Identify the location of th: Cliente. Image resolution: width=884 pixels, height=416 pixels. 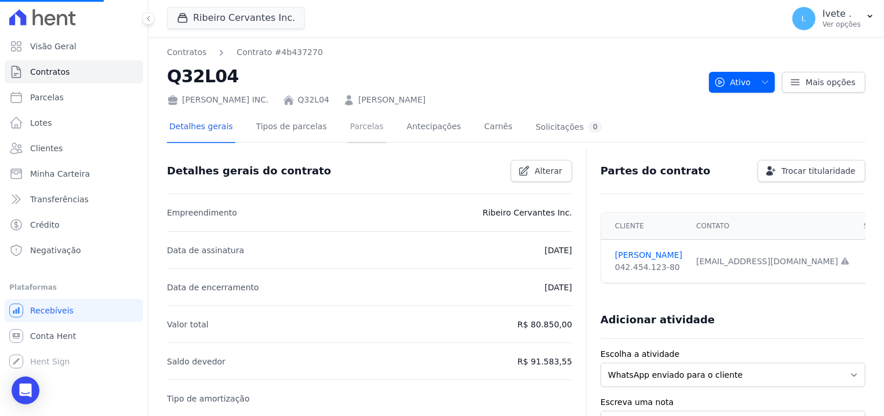
(645, 226).